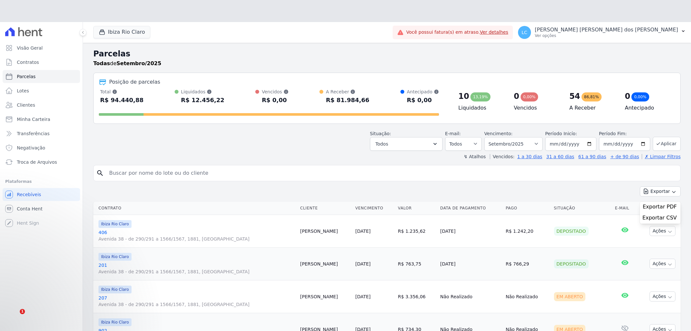  I want to click on h4: A Receber, so click(592, 108).